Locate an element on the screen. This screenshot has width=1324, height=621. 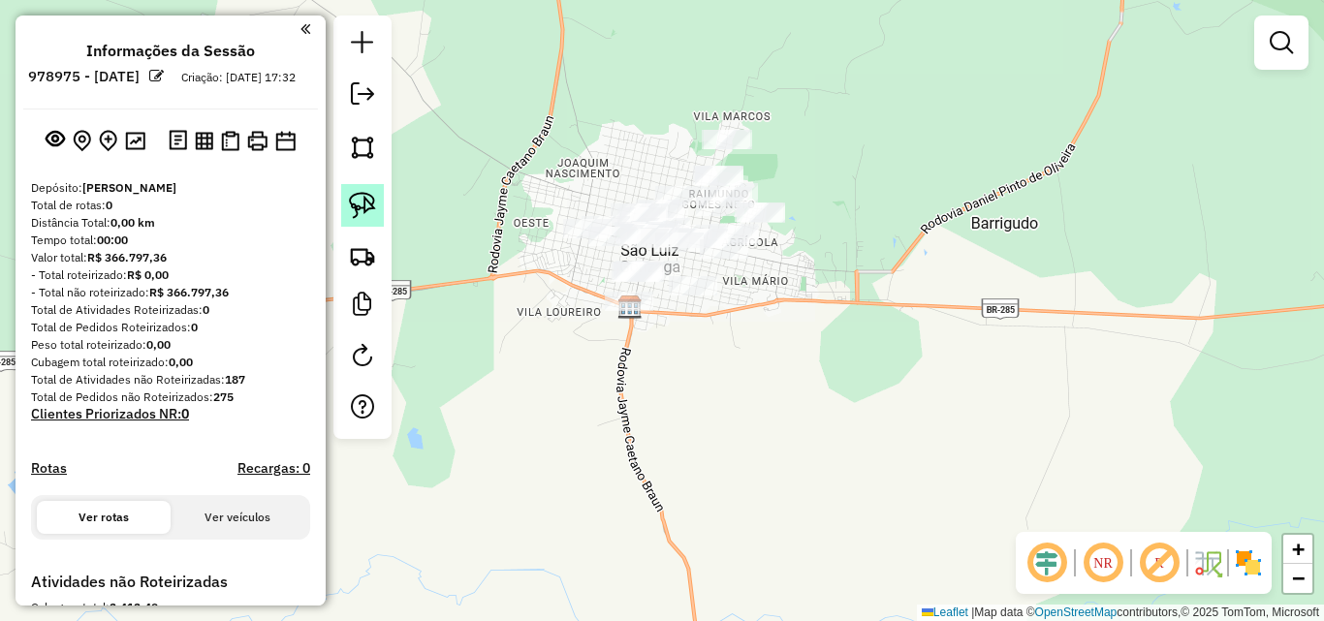
div: Atividade não roteirizada - EDIVALDO DE FREITAS is located at coordinates (639, 232).